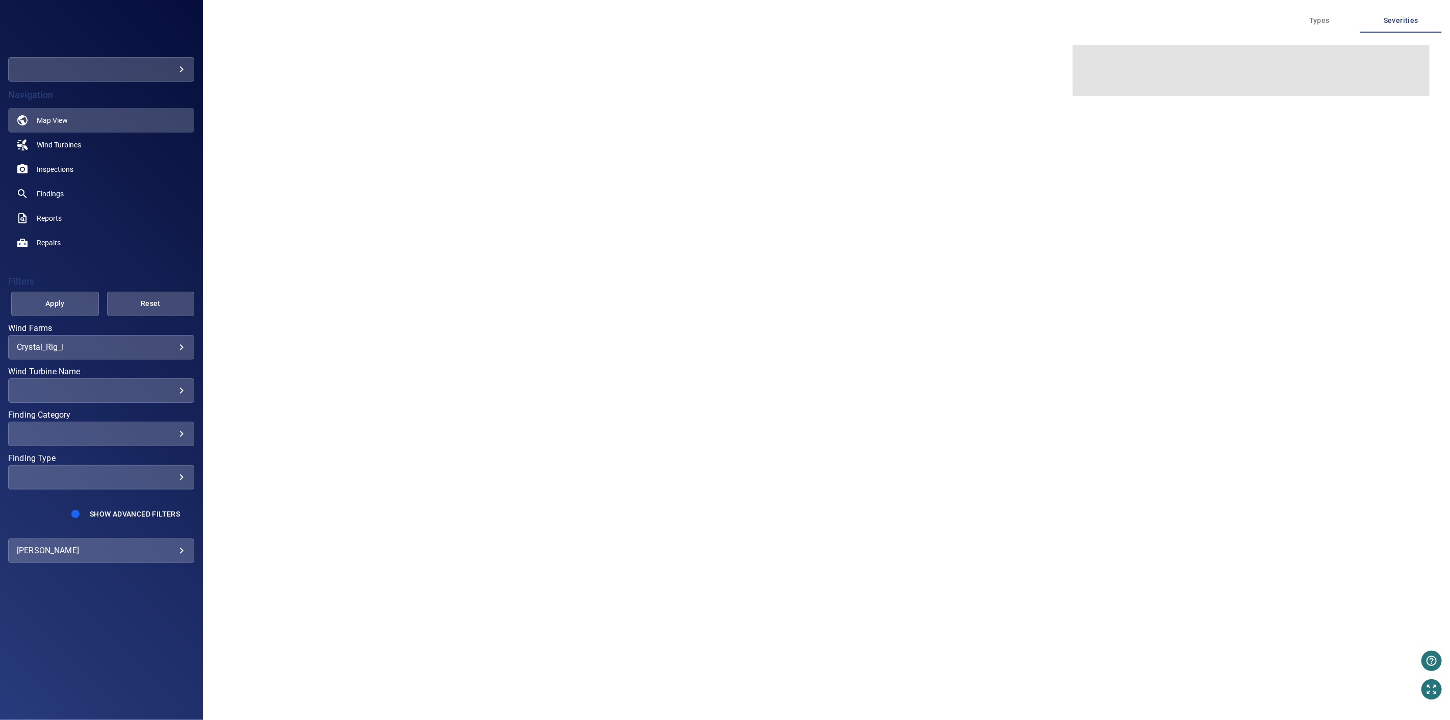 This screenshot has height=720, width=1450. Describe the element at coordinates (101, 120) in the screenshot. I see `a: map active` at that location.